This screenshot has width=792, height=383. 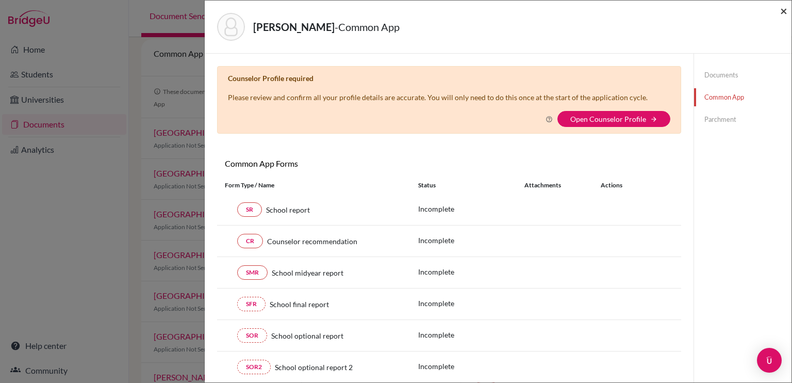 What do you see at coordinates (251, 304) in the screenshot?
I see `a: SFR` at bounding box center [251, 304].